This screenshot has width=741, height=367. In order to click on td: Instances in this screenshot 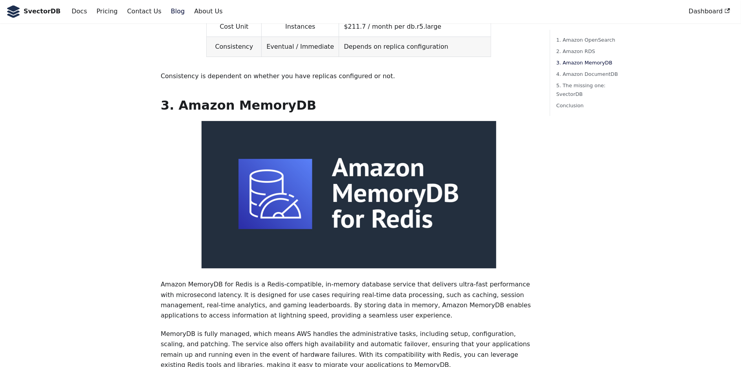, I will do `click(300, 26)`.